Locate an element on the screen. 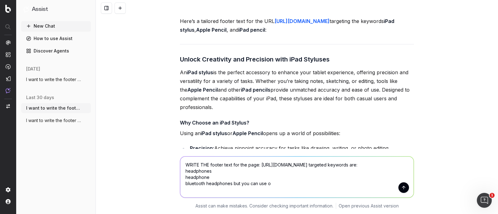 This screenshot has width=498, height=214. p: Here’s a tailored footer text for the URL targeting the keywords , , and : is located at coordinates (297, 26).